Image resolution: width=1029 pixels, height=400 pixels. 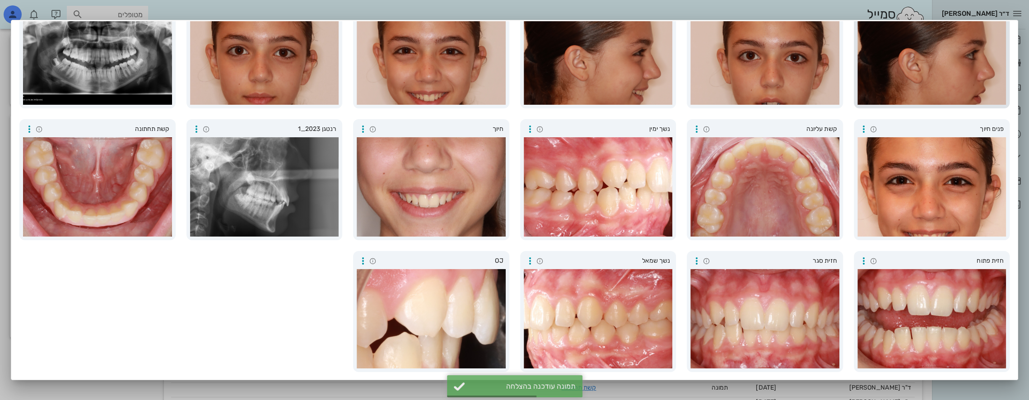 What do you see at coordinates (941, 261) in the screenshot?
I see `span: חזית פתוח` at bounding box center [941, 261].